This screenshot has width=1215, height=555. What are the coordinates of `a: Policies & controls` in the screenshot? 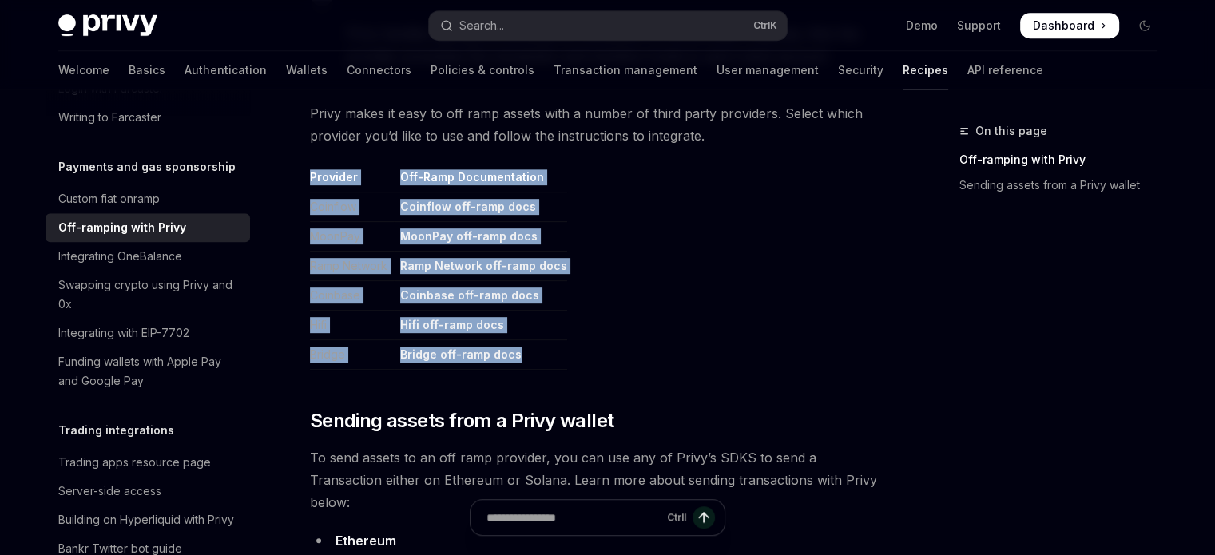 It's located at (483, 70).